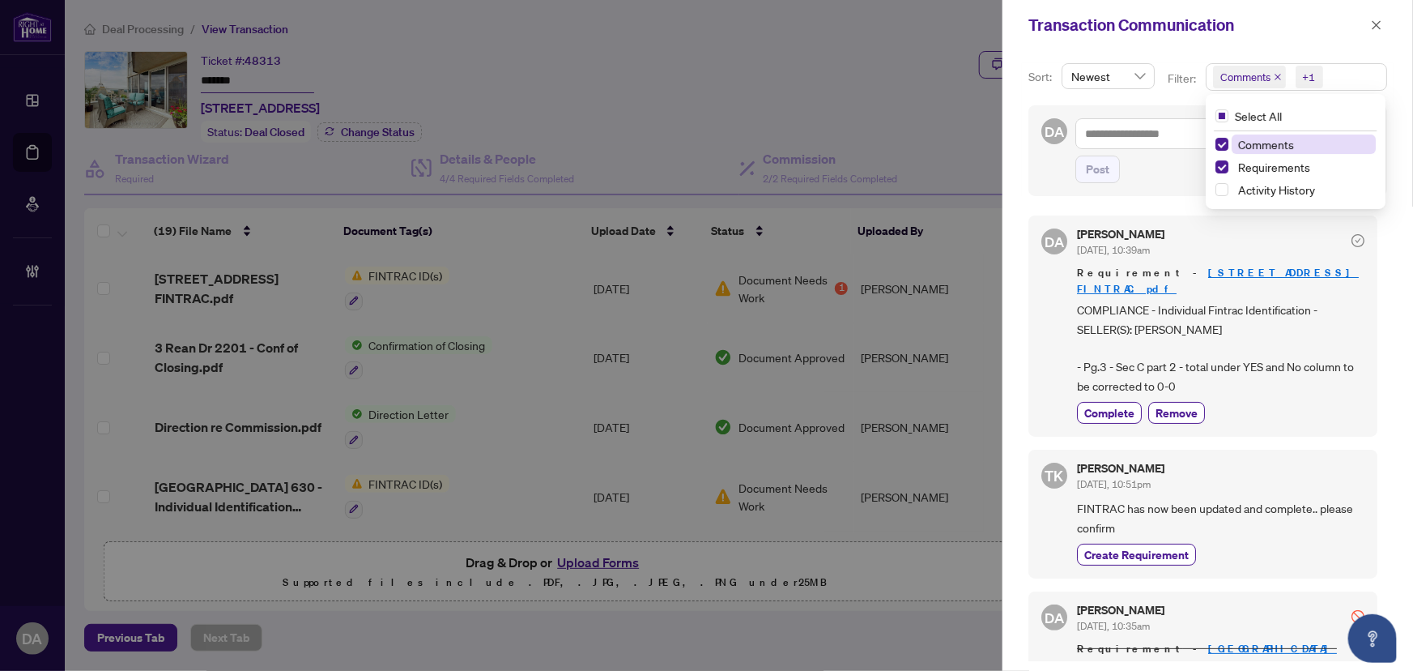 This screenshot has width=1413, height=671. Describe the element at coordinates (1136, 554) in the screenshot. I see `button: Create Requirement` at that location.